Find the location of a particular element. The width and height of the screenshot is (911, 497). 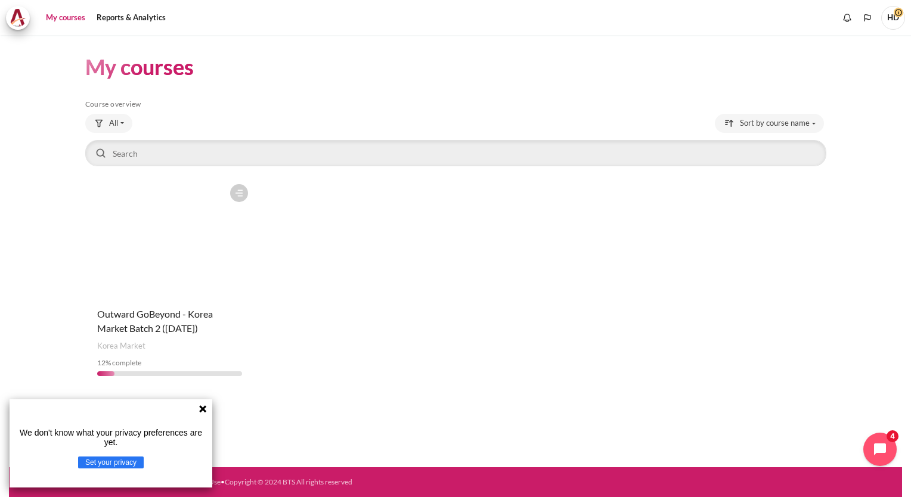

span: Sort by course name is located at coordinates (774, 123).